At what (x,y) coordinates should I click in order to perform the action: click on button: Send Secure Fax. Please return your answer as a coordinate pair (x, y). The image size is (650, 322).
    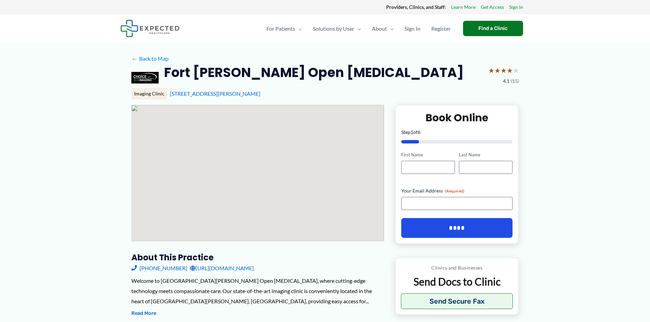
    Looking at the image, I should click on (457, 302).